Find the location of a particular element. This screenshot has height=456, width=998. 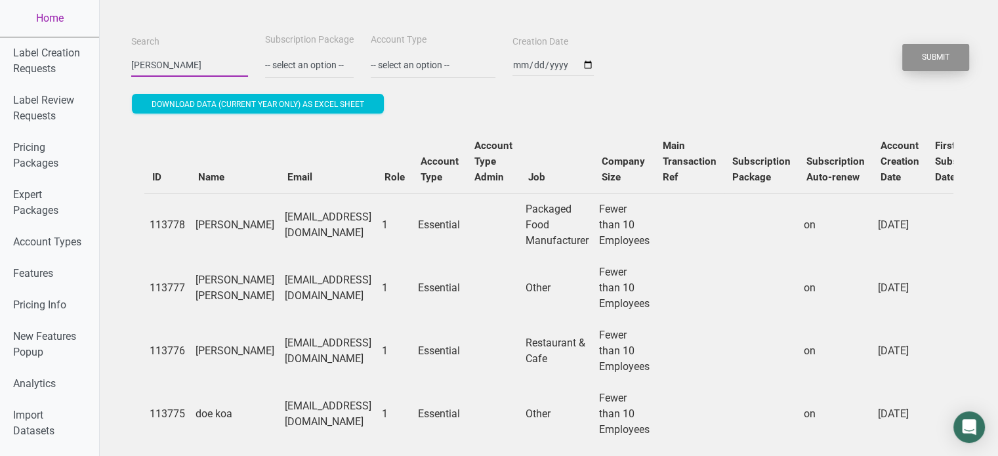

td: 113778 is located at coordinates (167, 224).